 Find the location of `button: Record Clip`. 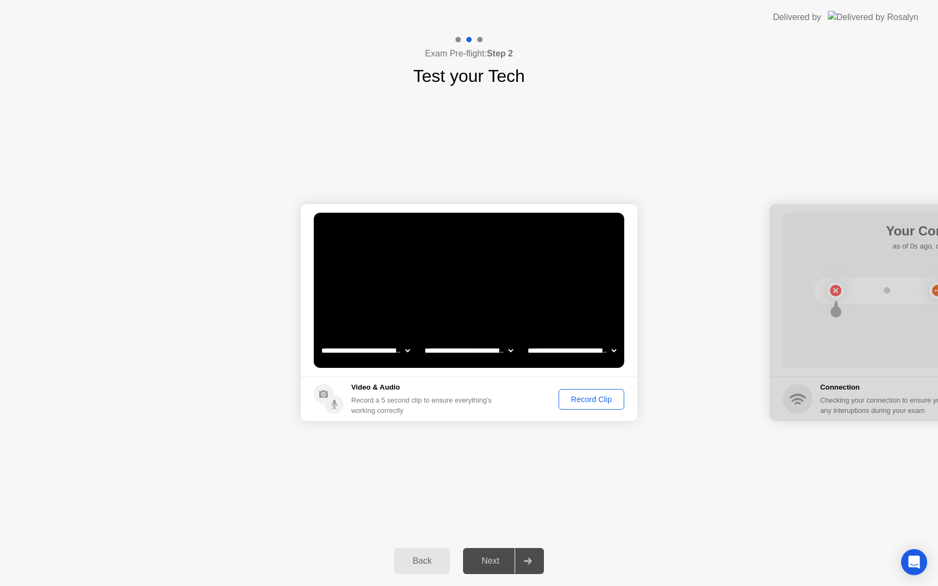

button: Record Clip is located at coordinates (591, 399).